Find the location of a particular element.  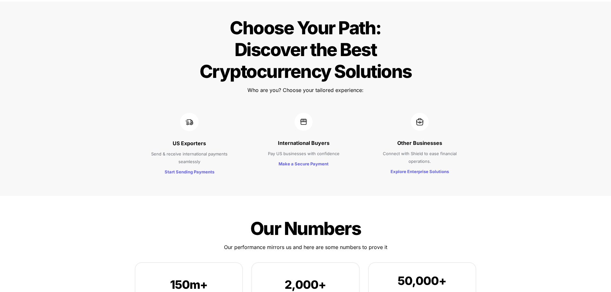

a: Explore Enterprise Solutions is located at coordinates (420, 171).